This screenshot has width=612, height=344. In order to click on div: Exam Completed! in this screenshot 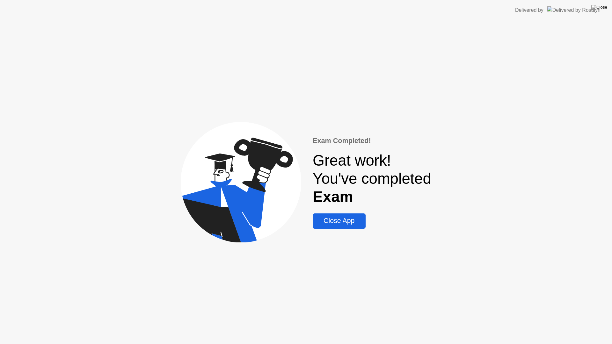, I will do `click(372, 141)`.